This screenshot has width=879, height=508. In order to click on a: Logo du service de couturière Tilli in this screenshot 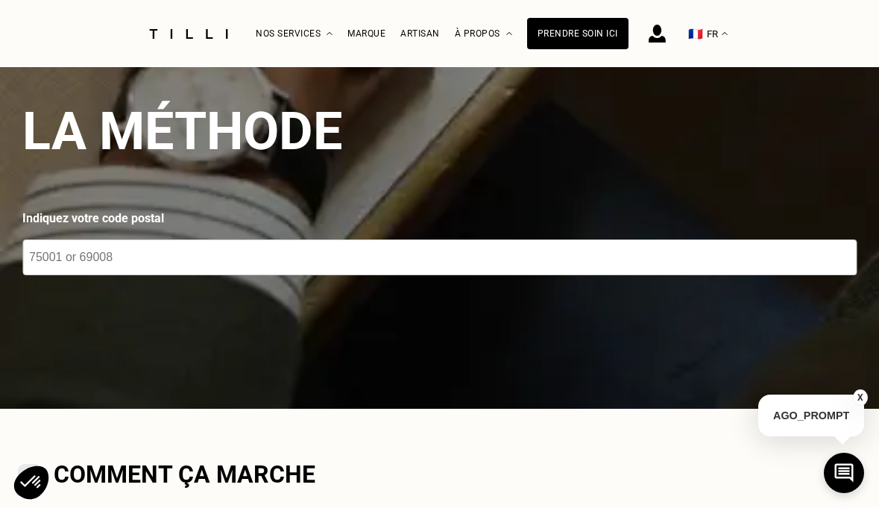, I will do `click(189, 34)`.